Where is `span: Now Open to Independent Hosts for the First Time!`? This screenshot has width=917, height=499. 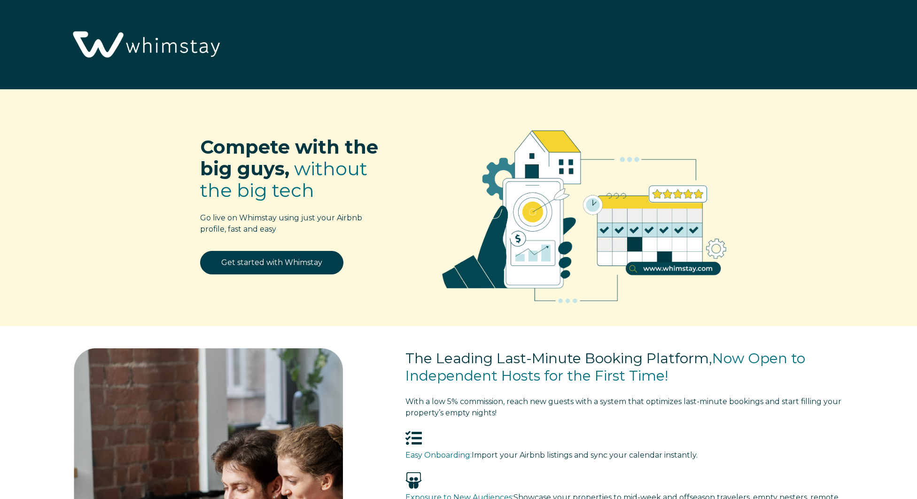
span: Now Open to Independent Hosts for the First Time! is located at coordinates (605, 367).